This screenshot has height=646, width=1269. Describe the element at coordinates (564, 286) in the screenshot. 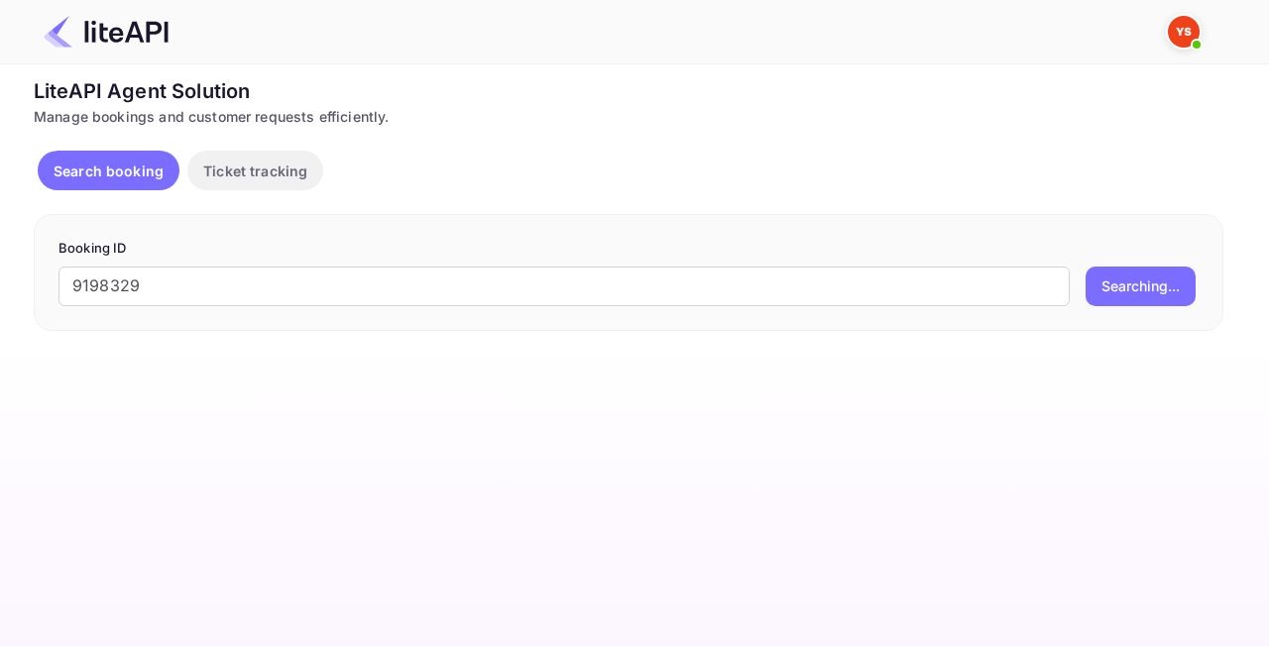

I see `input: Enter Booking ID (e.g., 63782194)` at that location.